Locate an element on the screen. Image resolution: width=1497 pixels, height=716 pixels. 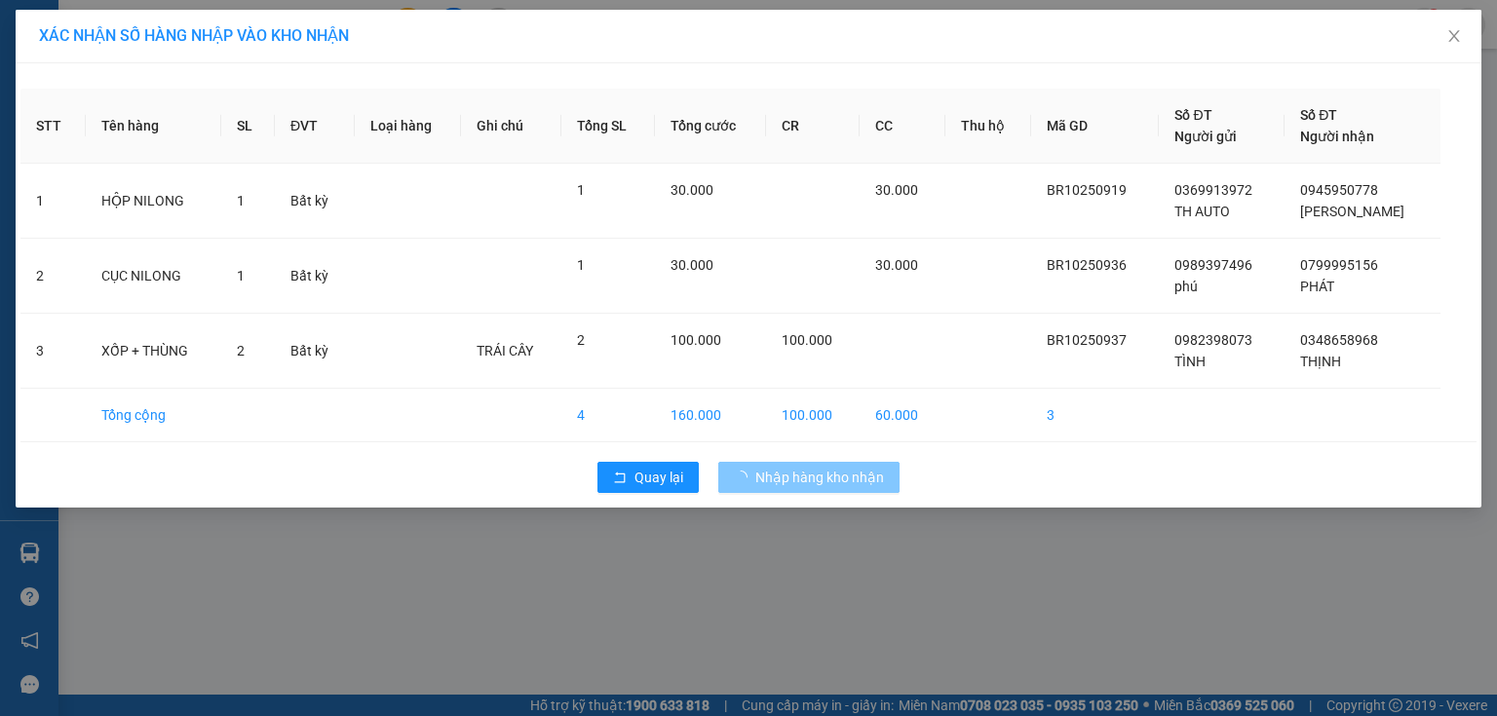
span: 0945950778 is located at coordinates (1339, 190).